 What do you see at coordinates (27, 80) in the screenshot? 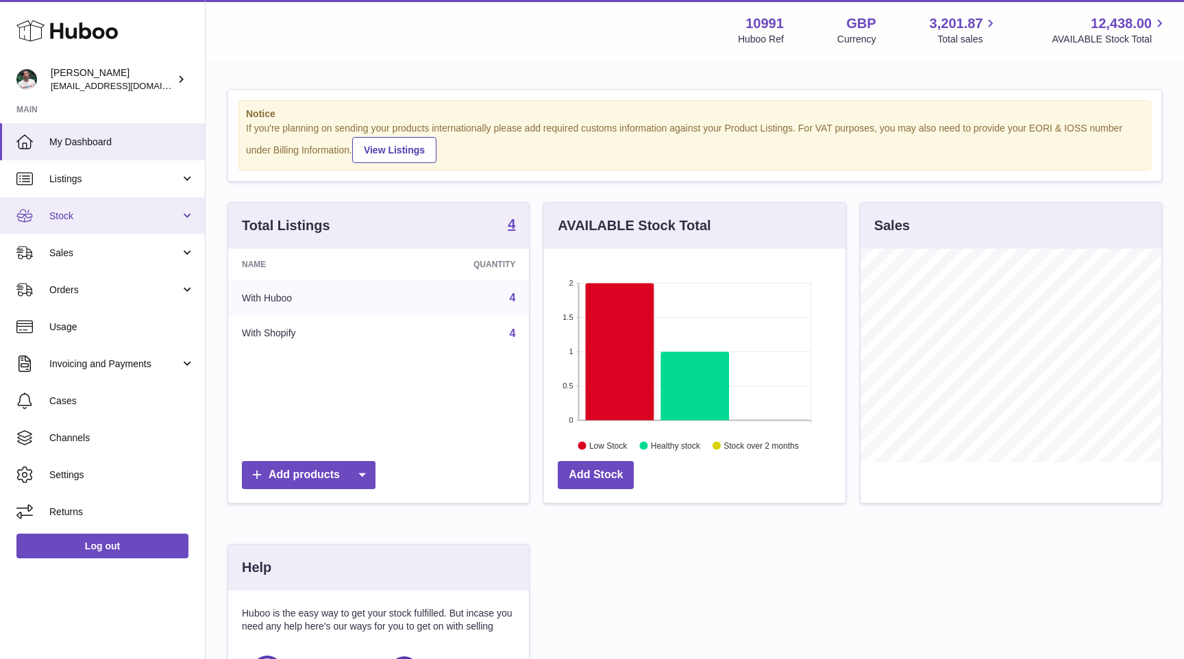
I see `img: timshieff@gmail.com` at bounding box center [27, 80].